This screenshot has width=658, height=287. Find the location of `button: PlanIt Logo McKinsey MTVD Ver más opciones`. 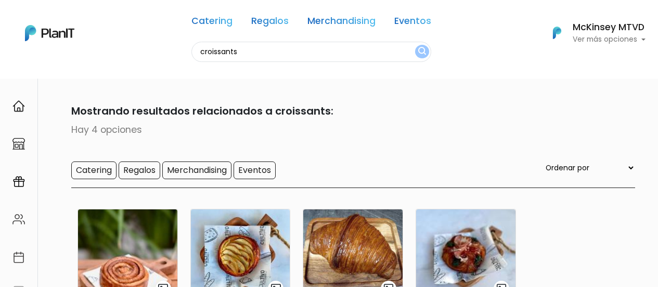

button: PlanIt Logo McKinsey MTVD Ver más opciones is located at coordinates (593, 33).